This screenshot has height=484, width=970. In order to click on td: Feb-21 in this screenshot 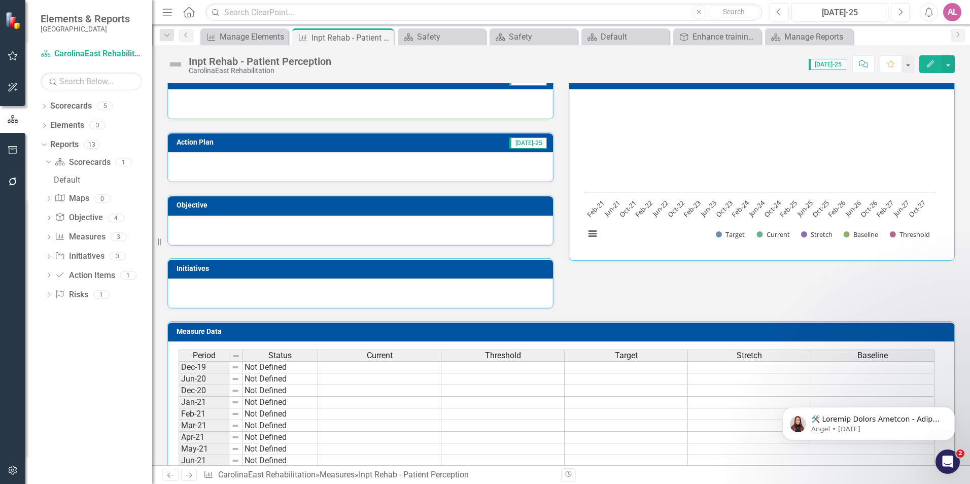, I will do `click(204, 414)`.